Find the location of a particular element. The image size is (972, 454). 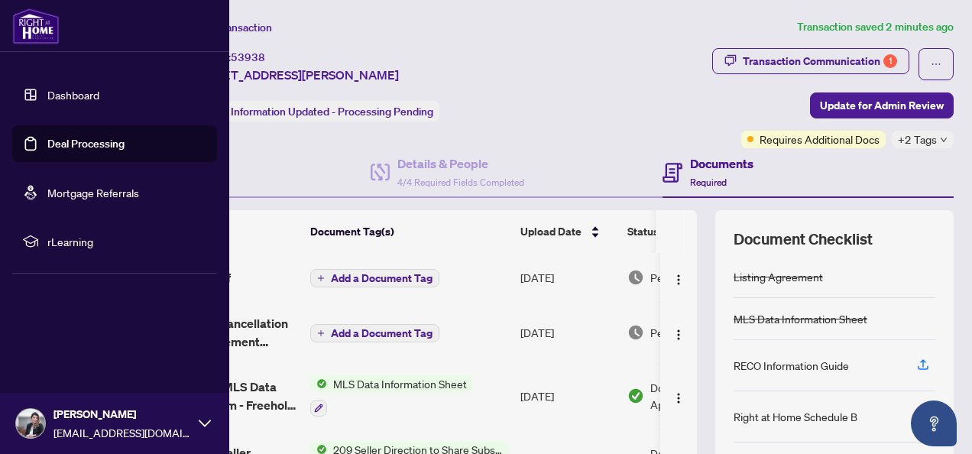

span: Document Approved is located at coordinates (698, 396).